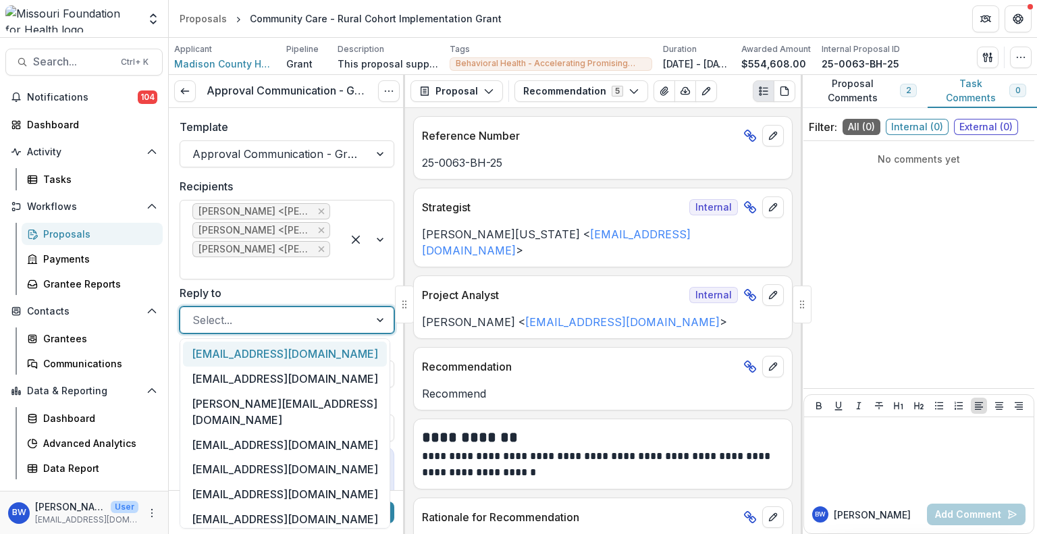 The image size is (1037, 534). I want to click on span: Contacts, so click(84, 311).